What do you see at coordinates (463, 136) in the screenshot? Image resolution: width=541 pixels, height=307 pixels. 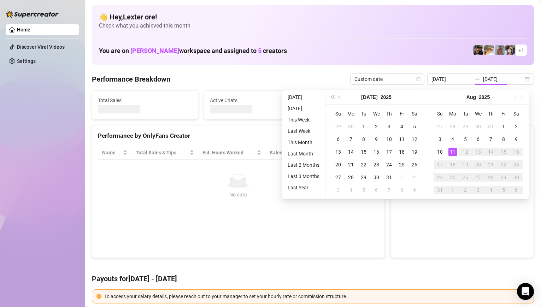 I see `div: Sales by OnlyFans Creator` at bounding box center [463, 136].